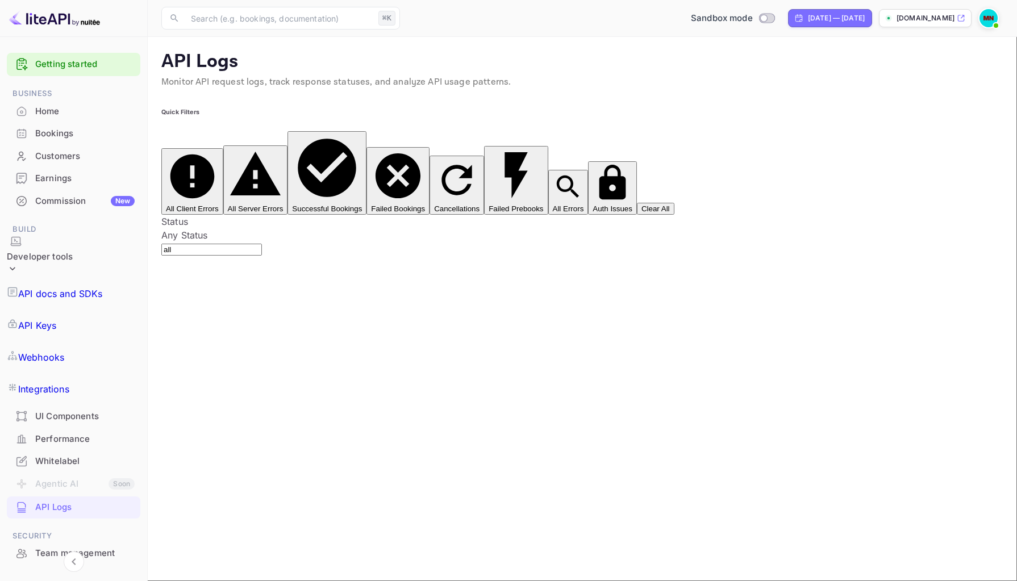  Describe the element at coordinates (582, 235) in the screenshot. I see `div: Any Status` at that location.